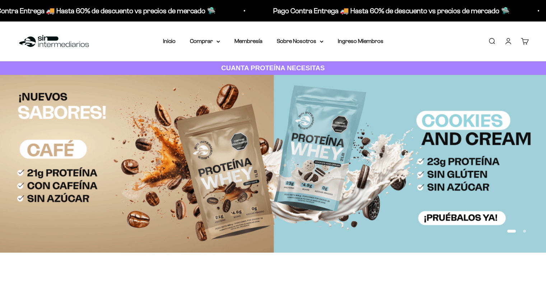 This screenshot has width=546, height=296. What do you see at coordinates (169, 41) in the screenshot?
I see `a: Inicio` at bounding box center [169, 41].